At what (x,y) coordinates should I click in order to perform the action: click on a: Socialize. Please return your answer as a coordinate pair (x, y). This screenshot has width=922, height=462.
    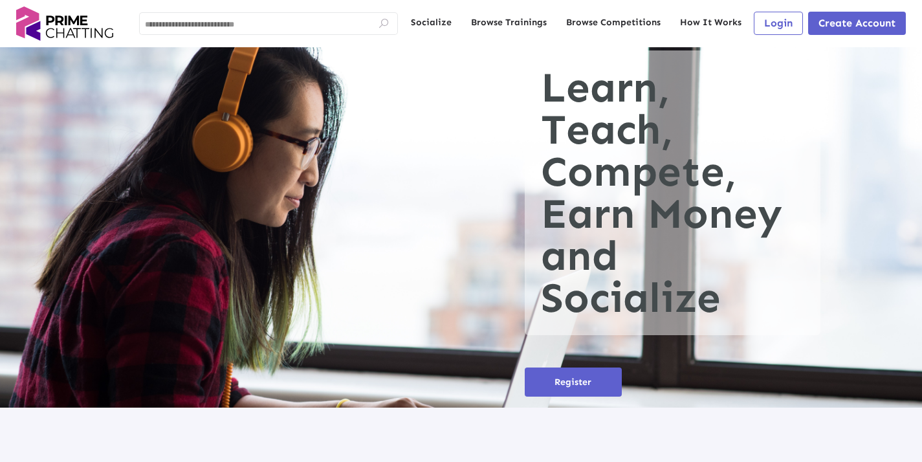
    Looking at the image, I should click on (431, 23).